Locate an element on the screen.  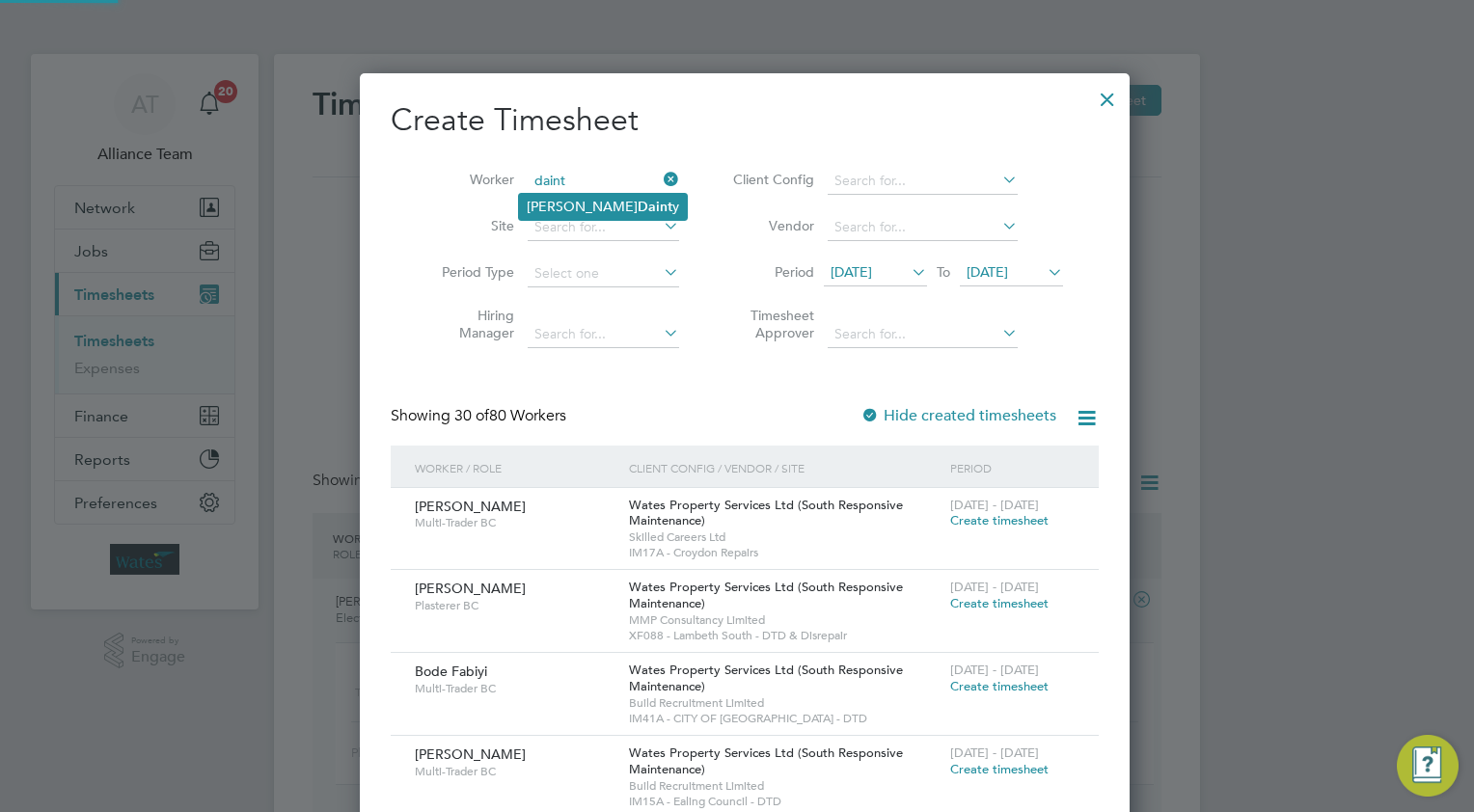
b: Daint is located at coordinates (655, 206).